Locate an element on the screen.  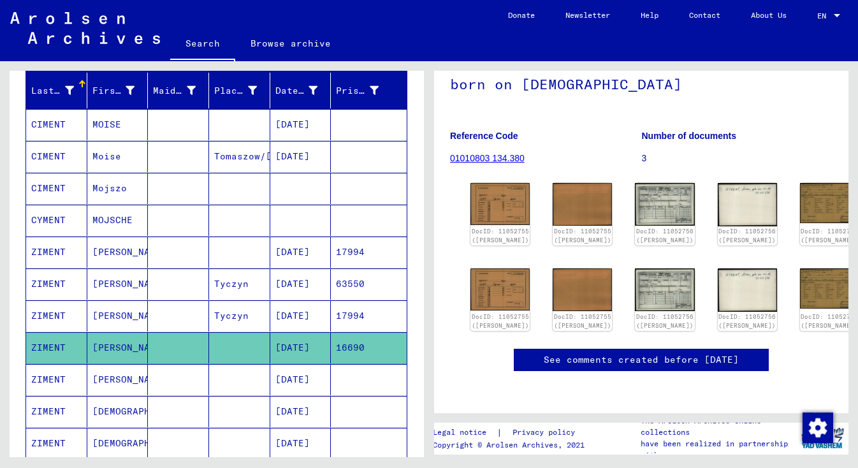
img: yv_logo.png is located at coordinates (822, 438).